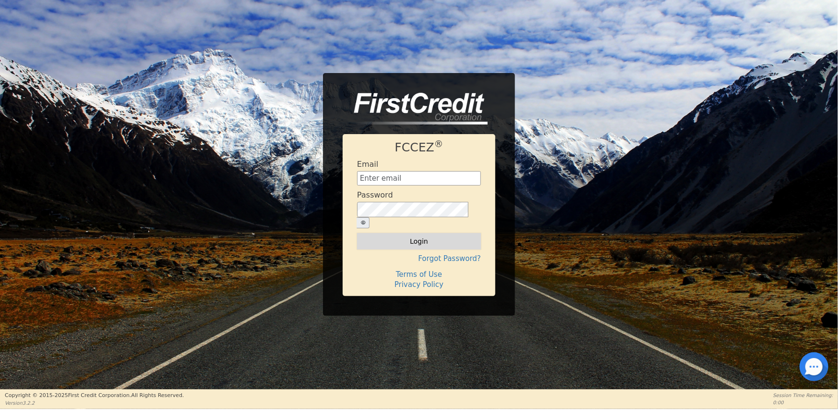 This screenshot has height=410, width=838. What do you see at coordinates (375, 194) in the screenshot?
I see `h4: Password` at bounding box center [375, 194].